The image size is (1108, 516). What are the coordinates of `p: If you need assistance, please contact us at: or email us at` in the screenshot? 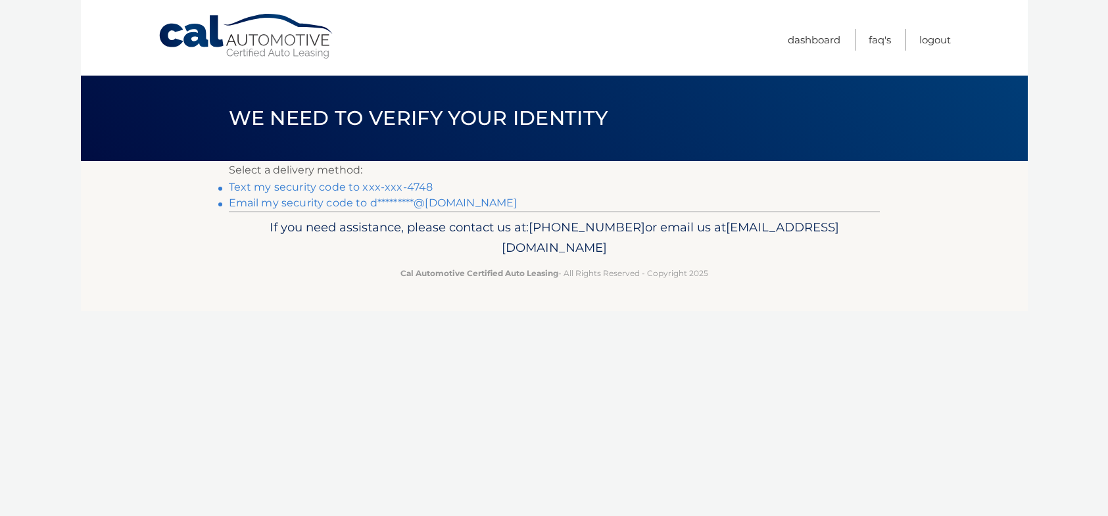 It's located at (554, 238).